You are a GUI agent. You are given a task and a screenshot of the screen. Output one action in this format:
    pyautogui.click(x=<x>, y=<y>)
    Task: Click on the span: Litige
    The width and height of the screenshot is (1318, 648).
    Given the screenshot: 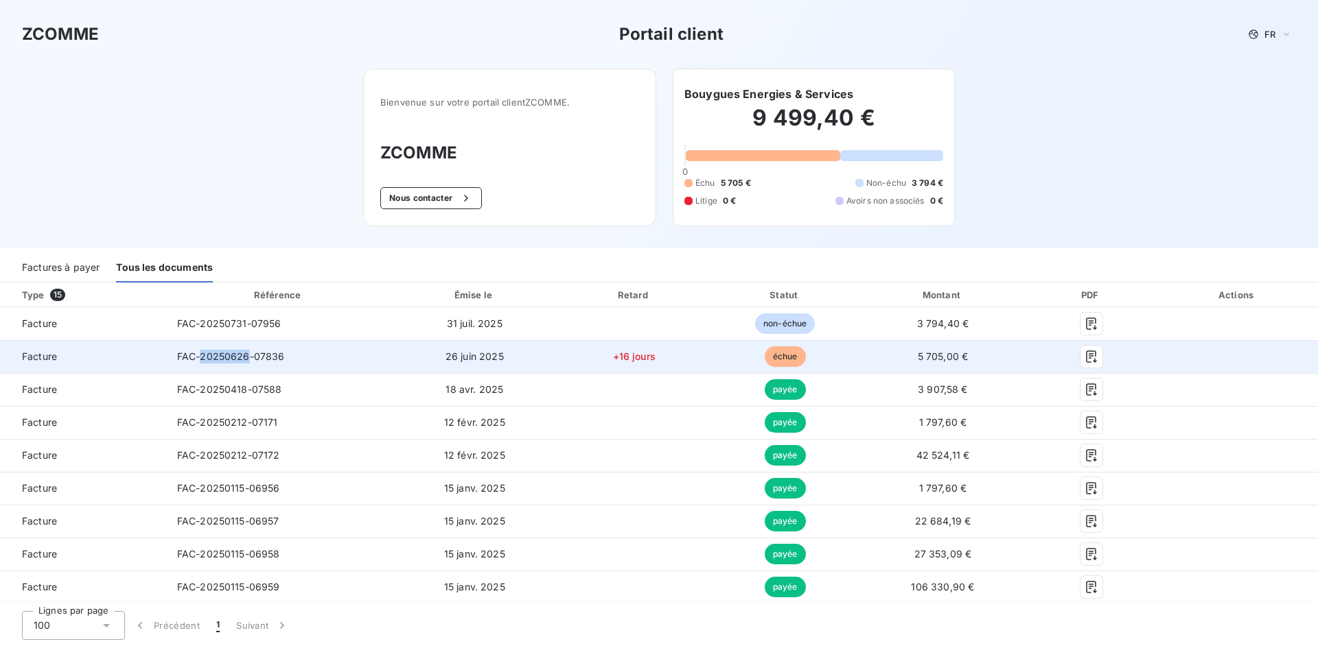 What is the action you would take?
    pyautogui.click(x=706, y=201)
    